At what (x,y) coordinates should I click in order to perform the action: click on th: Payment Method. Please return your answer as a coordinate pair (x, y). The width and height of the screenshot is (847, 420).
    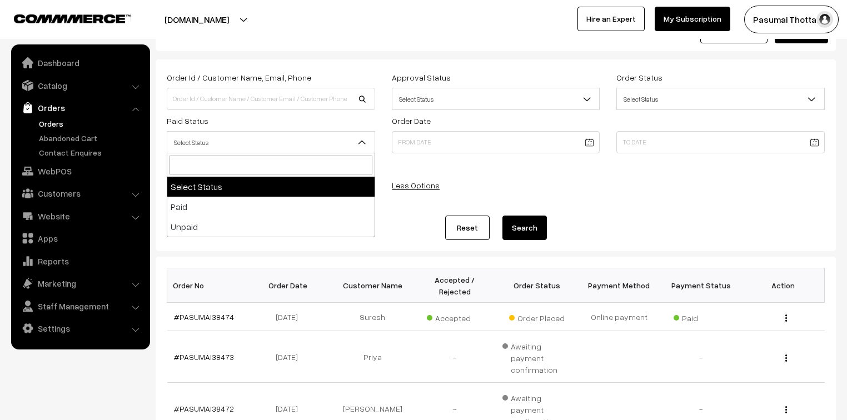
    Looking at the image, I should click on (619, 286).